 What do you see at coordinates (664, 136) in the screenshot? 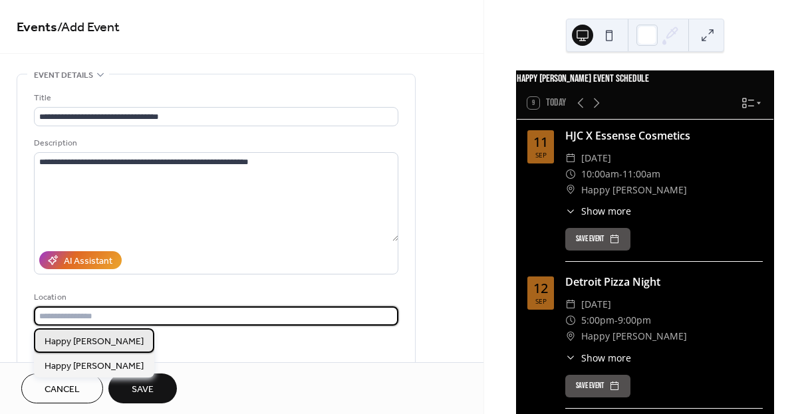
I see `div: HJC X Essense Cosmetics` at bounding box center [664, 136].